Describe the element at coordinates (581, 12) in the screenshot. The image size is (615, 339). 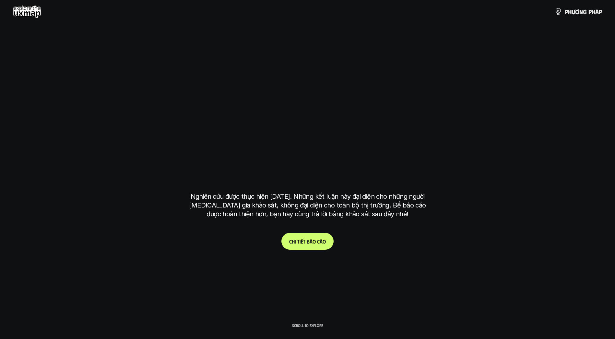
I see `span: n` at that location.